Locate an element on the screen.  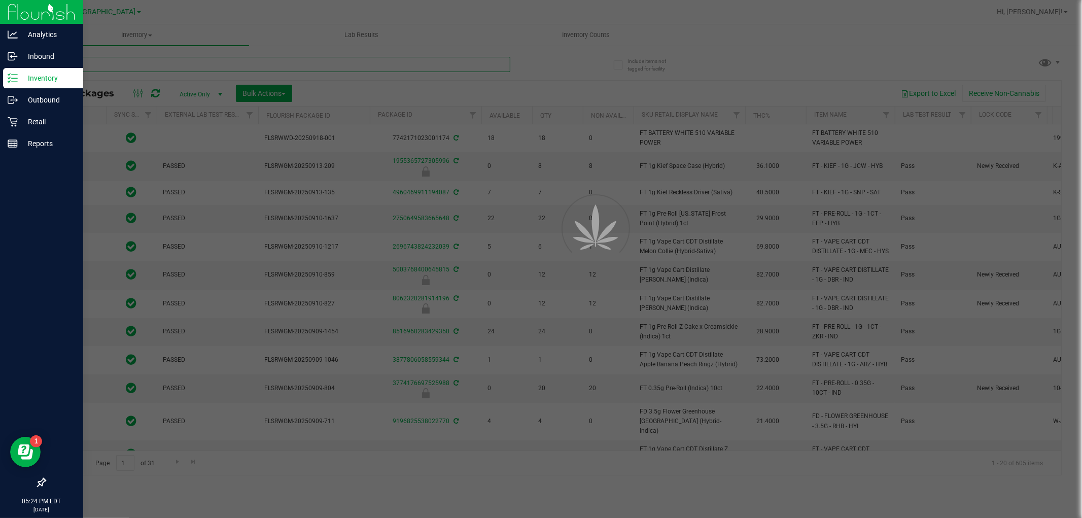
inline-svg: Inventory is located at coordinates (13, 78).